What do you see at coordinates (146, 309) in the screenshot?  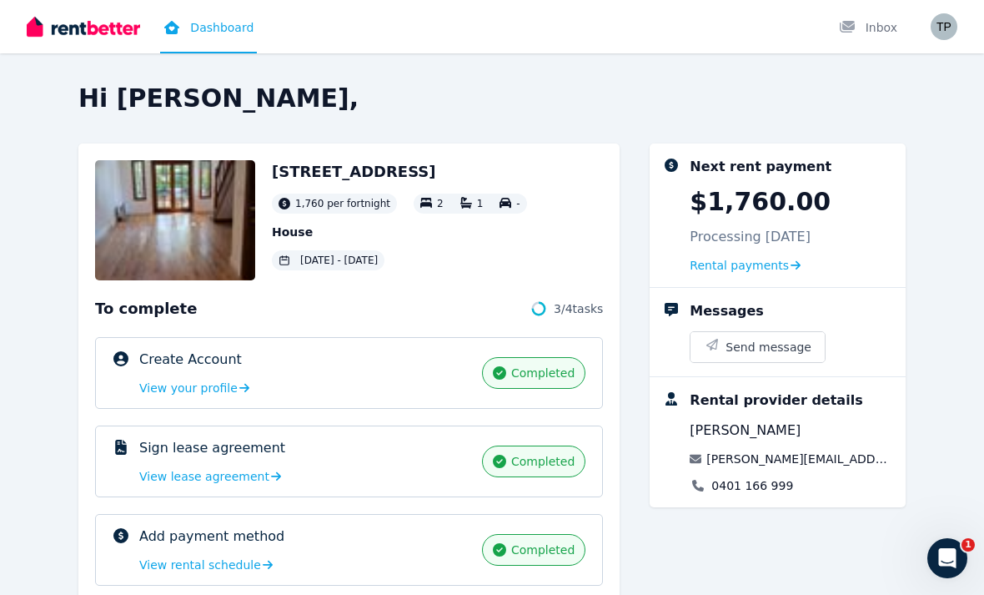 I see `span: To complete` at bounding box center [146, 309].